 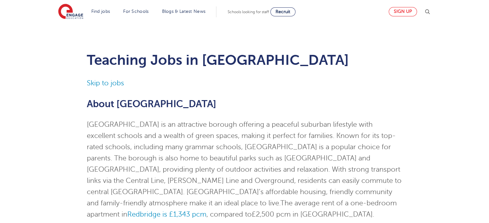 I want to click on a: Sign up, so click(x=402, y=12).